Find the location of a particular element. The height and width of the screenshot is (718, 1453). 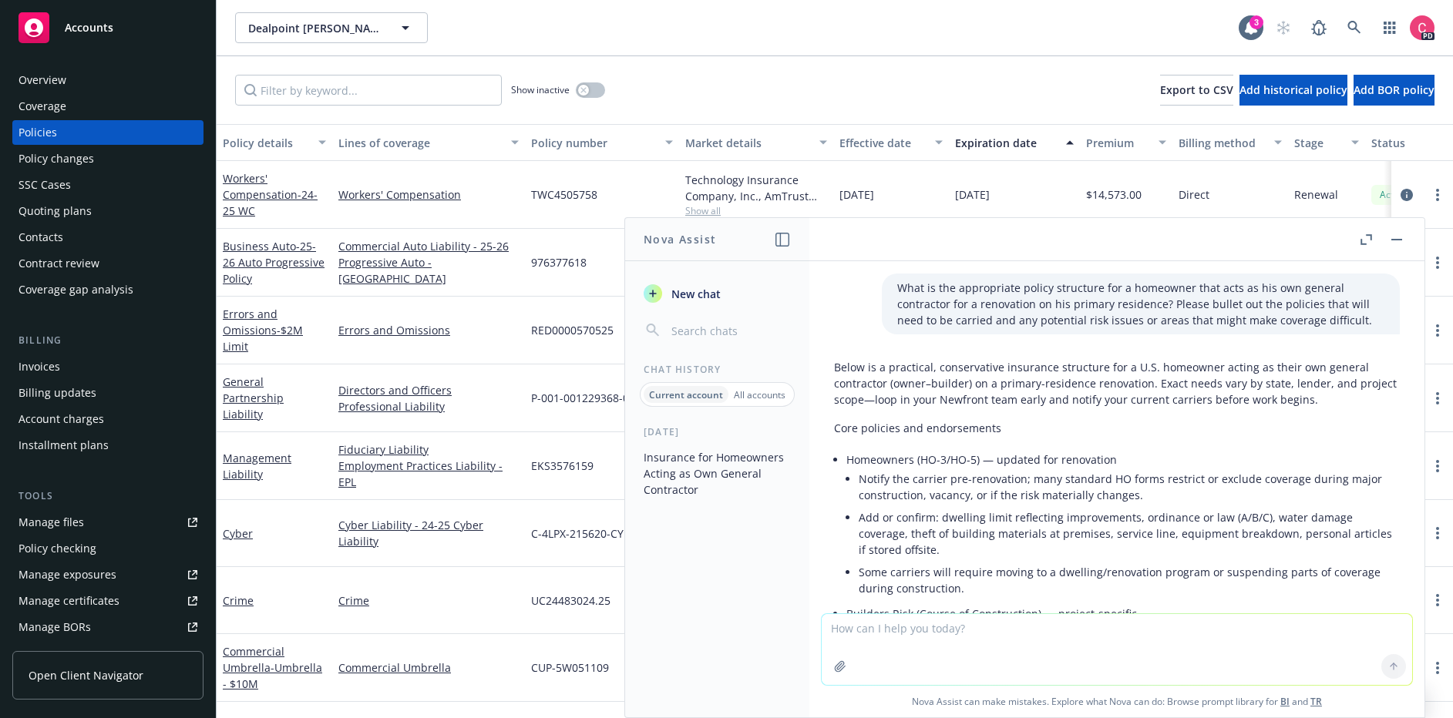

div: Policies is located at coordinates (38, 133).